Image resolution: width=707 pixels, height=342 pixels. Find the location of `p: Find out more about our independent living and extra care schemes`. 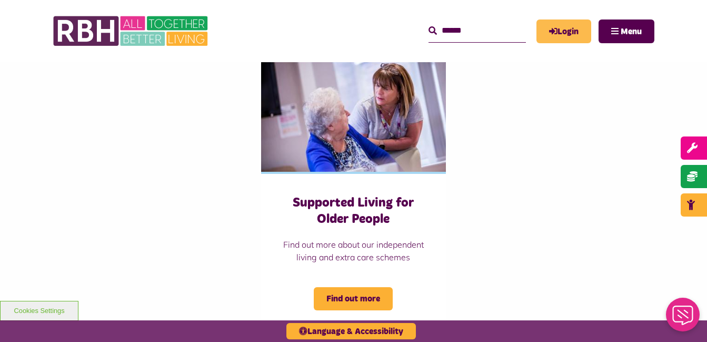

p: Find out more about our independent living and extra care schemes is located at coordinates (353, 251).